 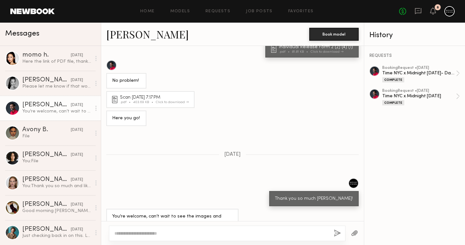 What do you see at coordinates (334, 34) in the screenshot?
I see `a: Book model` at bounding box center [334, 34].